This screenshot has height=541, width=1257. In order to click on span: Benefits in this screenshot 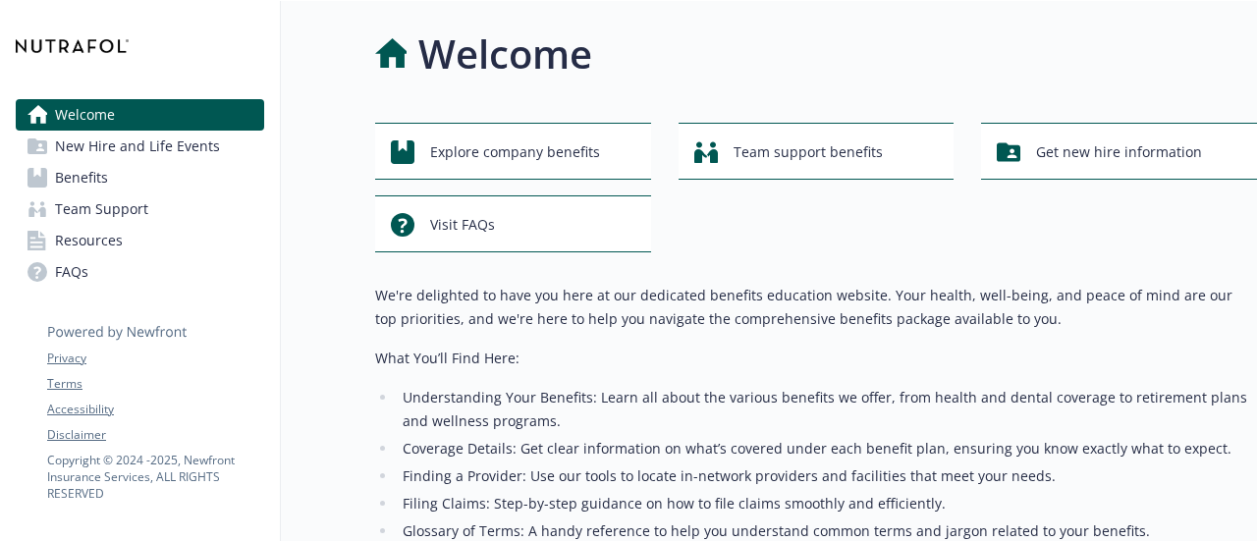, I will do `click(81, 178)`.